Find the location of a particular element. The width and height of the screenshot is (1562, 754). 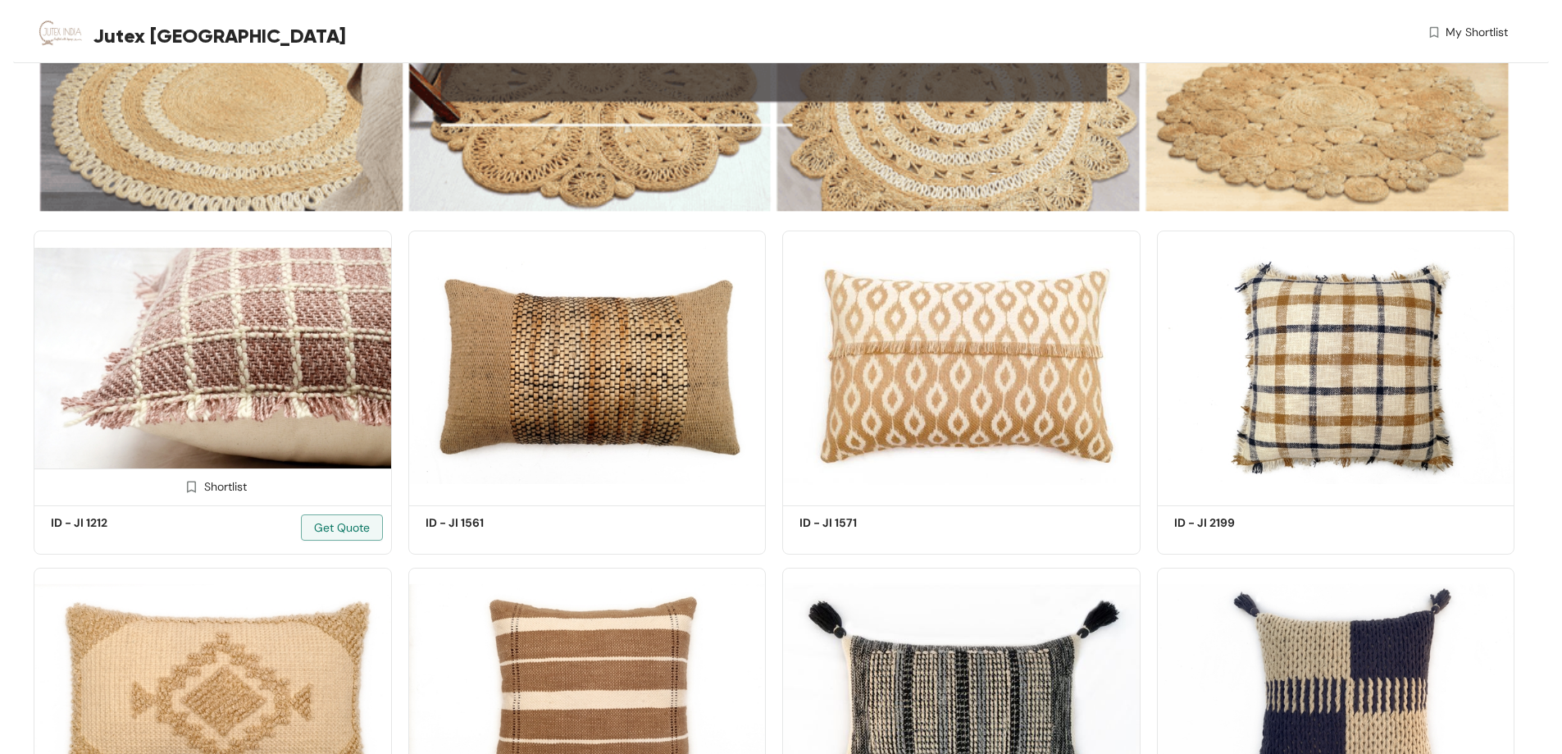

span: Get Quote is located at coordinates (342, 527).